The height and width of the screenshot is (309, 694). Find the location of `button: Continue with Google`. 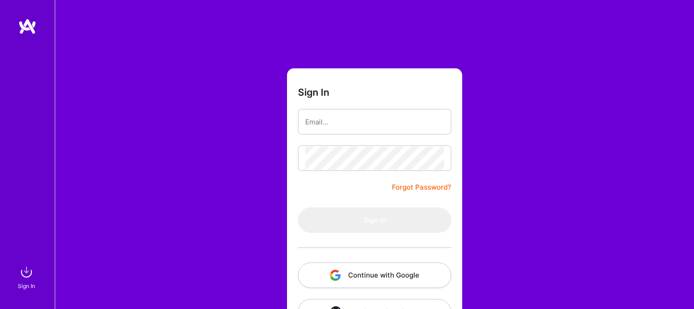

button: Continue with Google is located at coordinates (375, 276).